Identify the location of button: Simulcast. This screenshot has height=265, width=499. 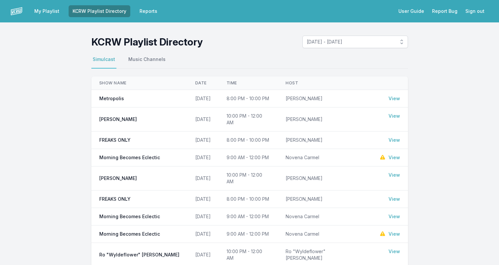
(104, 62).